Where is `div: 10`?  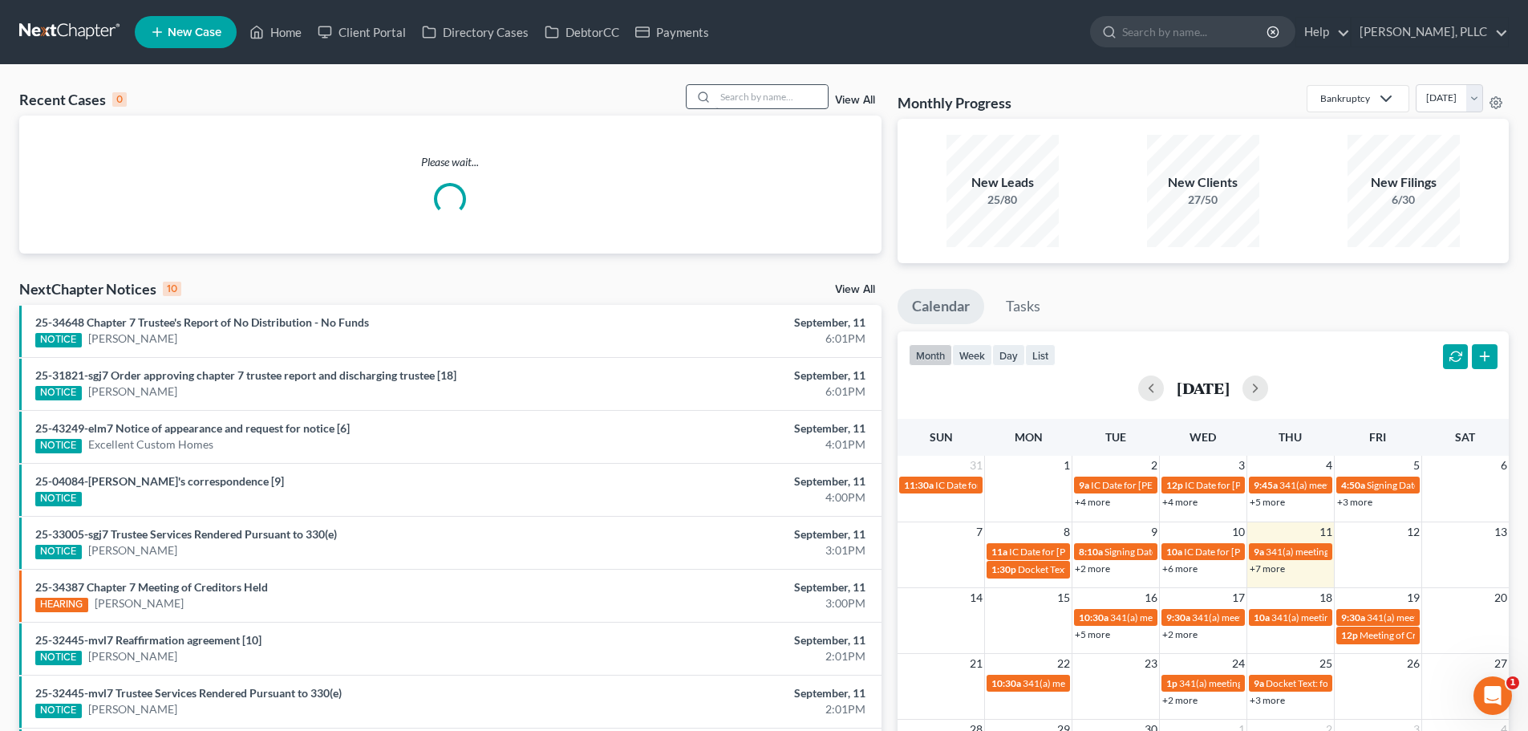 div: 10 is located at coordinates (172, 289).